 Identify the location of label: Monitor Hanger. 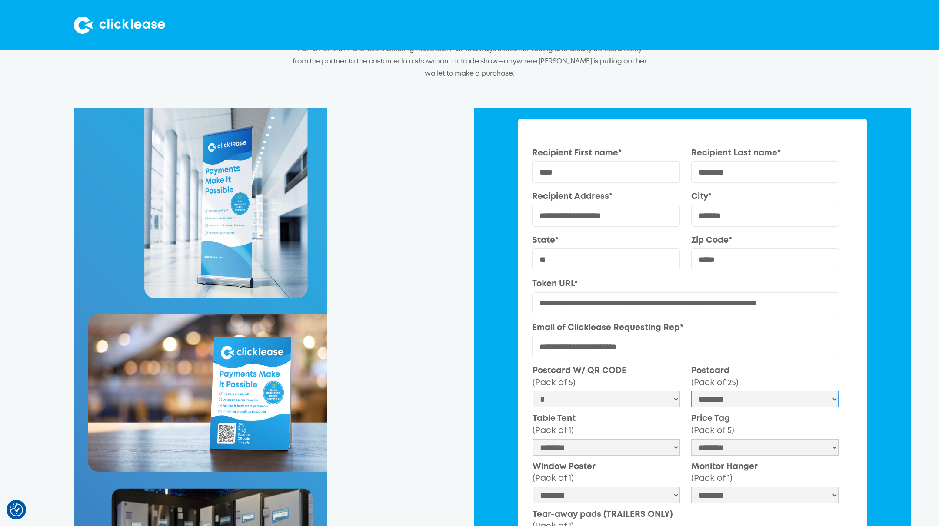
(764, 473).